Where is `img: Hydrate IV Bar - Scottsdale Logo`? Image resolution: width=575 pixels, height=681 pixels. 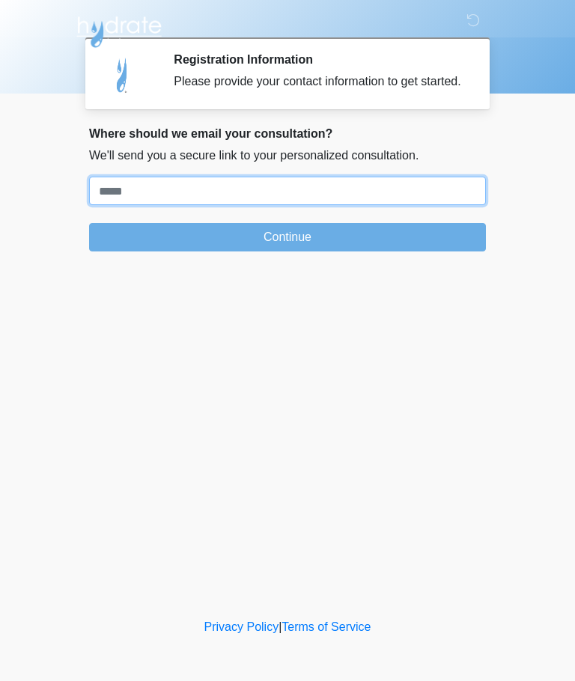 img: Hydrate IV Bar - Scottsdale Logo is located at coordinates (119, 30).